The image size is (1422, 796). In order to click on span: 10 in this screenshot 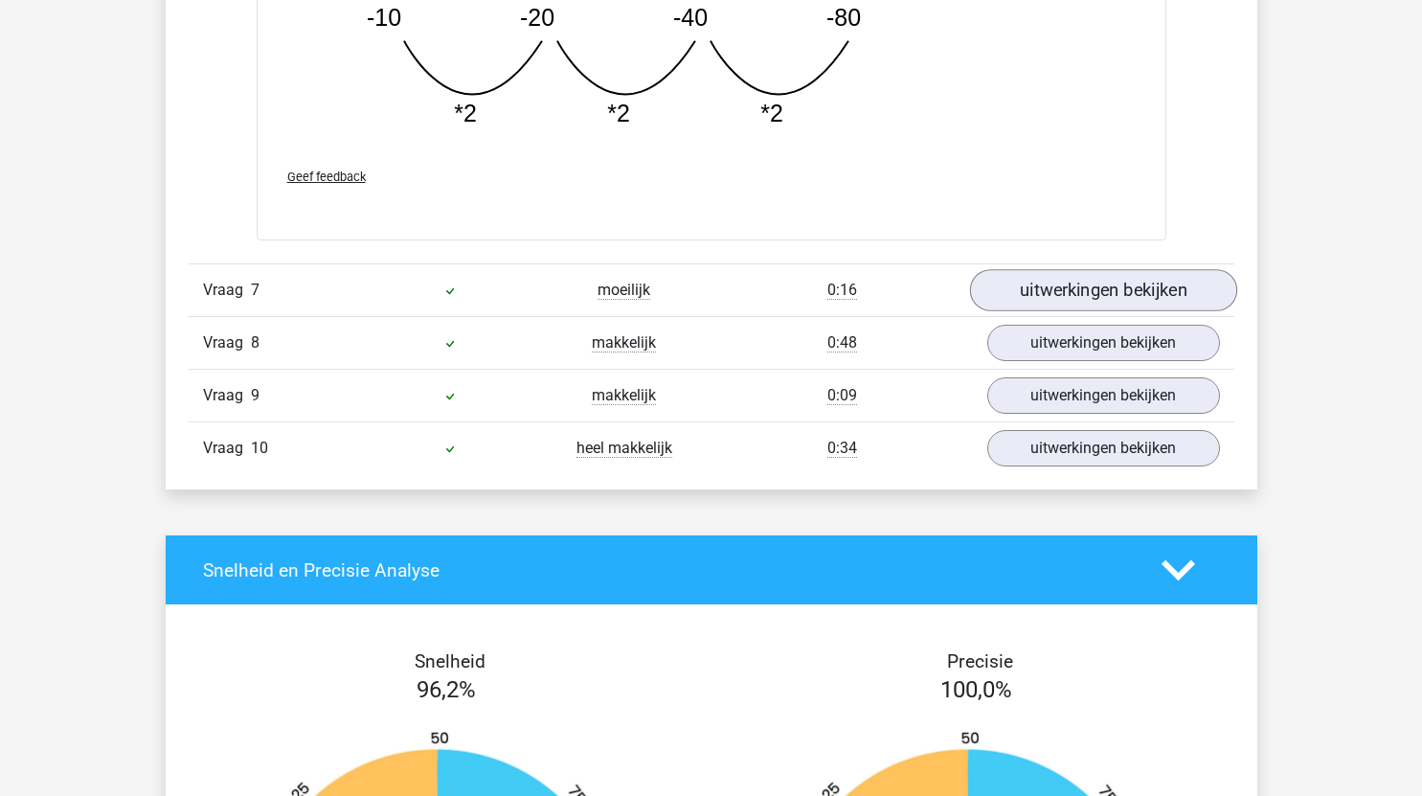, I will do `click(259, 447)`.